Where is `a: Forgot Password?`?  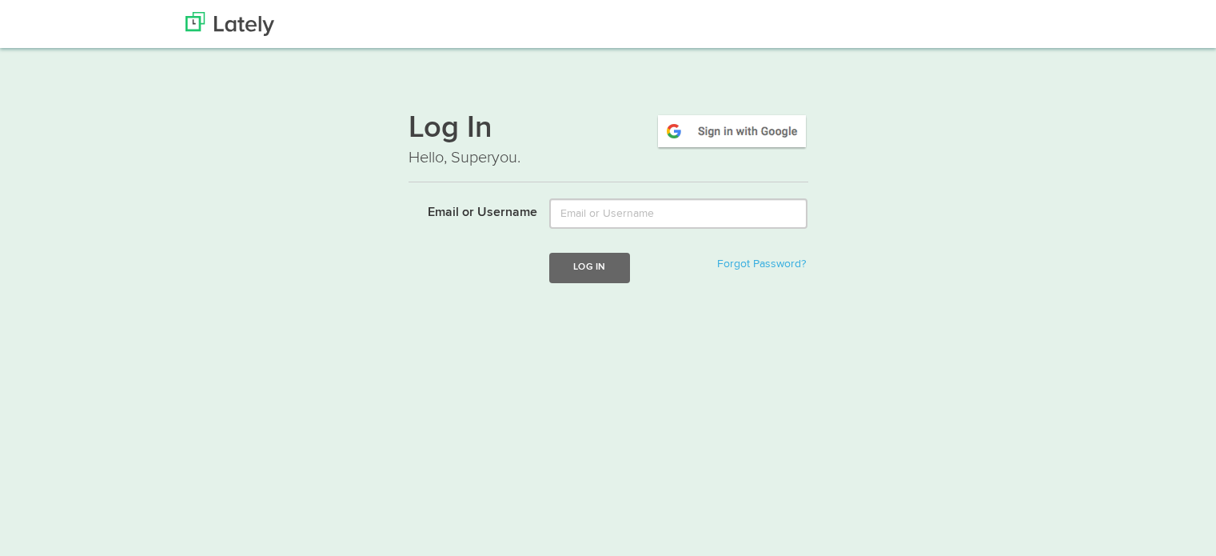
a: Forgot Password? is located at coordinates (761, 264).